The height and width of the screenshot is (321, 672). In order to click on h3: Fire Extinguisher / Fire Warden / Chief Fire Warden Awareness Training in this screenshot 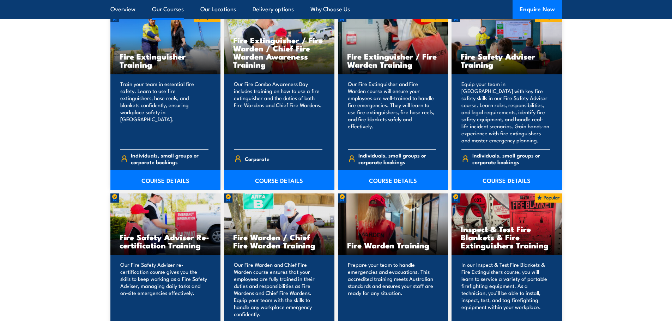, I will do `click(279, 52)`.